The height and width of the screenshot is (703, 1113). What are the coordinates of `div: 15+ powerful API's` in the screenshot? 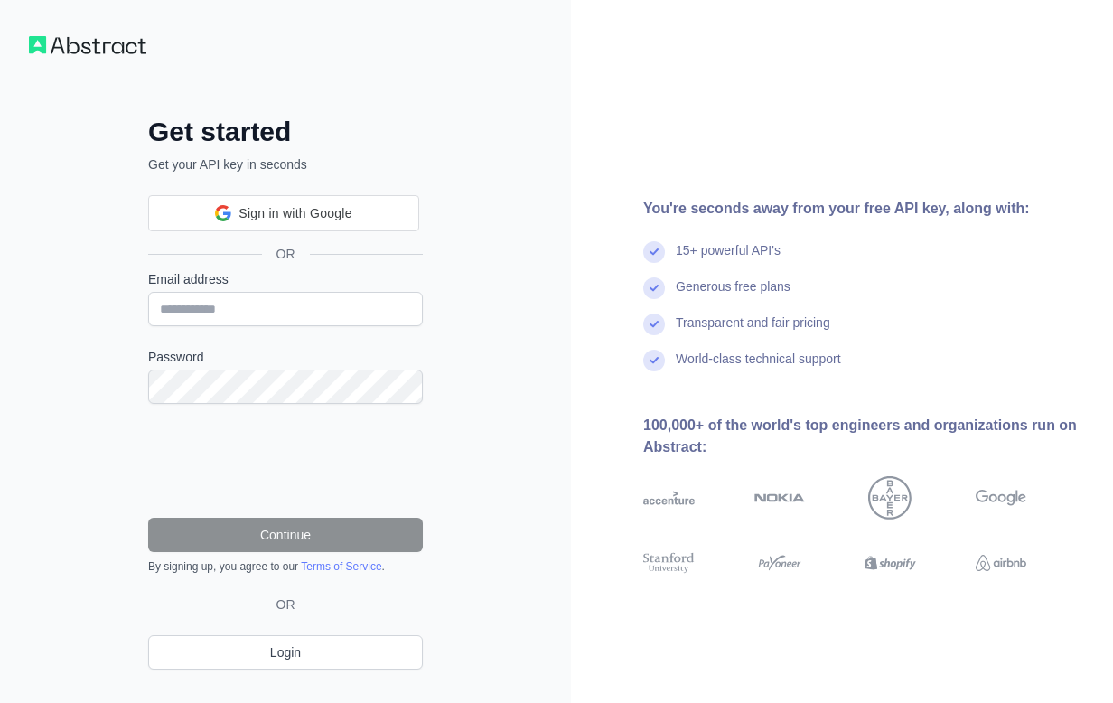 It's located at (728, 259).